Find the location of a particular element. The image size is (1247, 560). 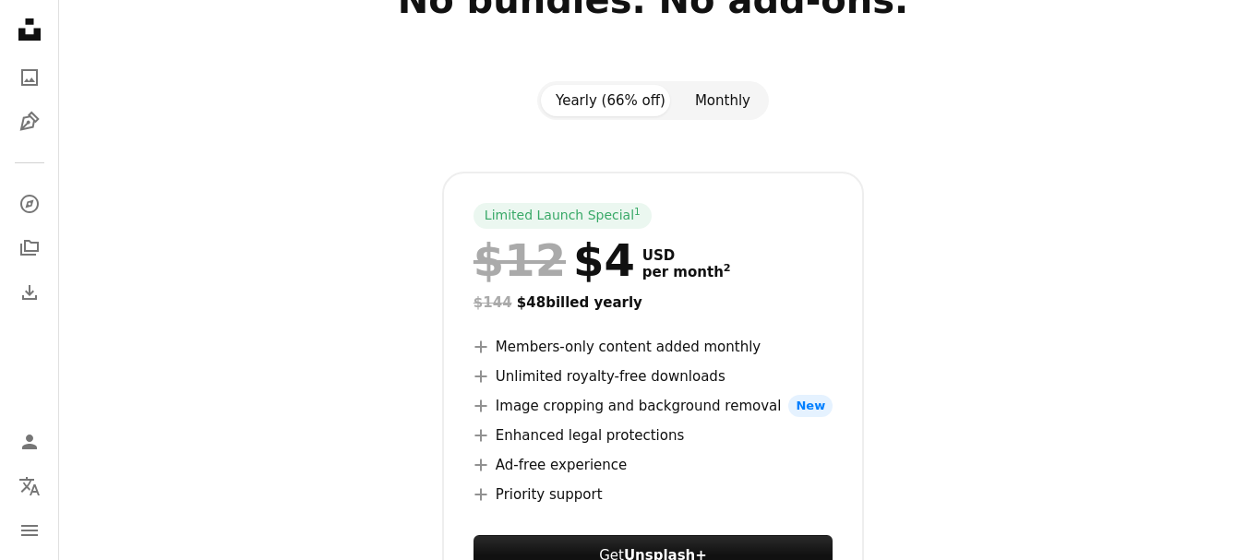

li: Priority support is located at coordinates (653, 495).